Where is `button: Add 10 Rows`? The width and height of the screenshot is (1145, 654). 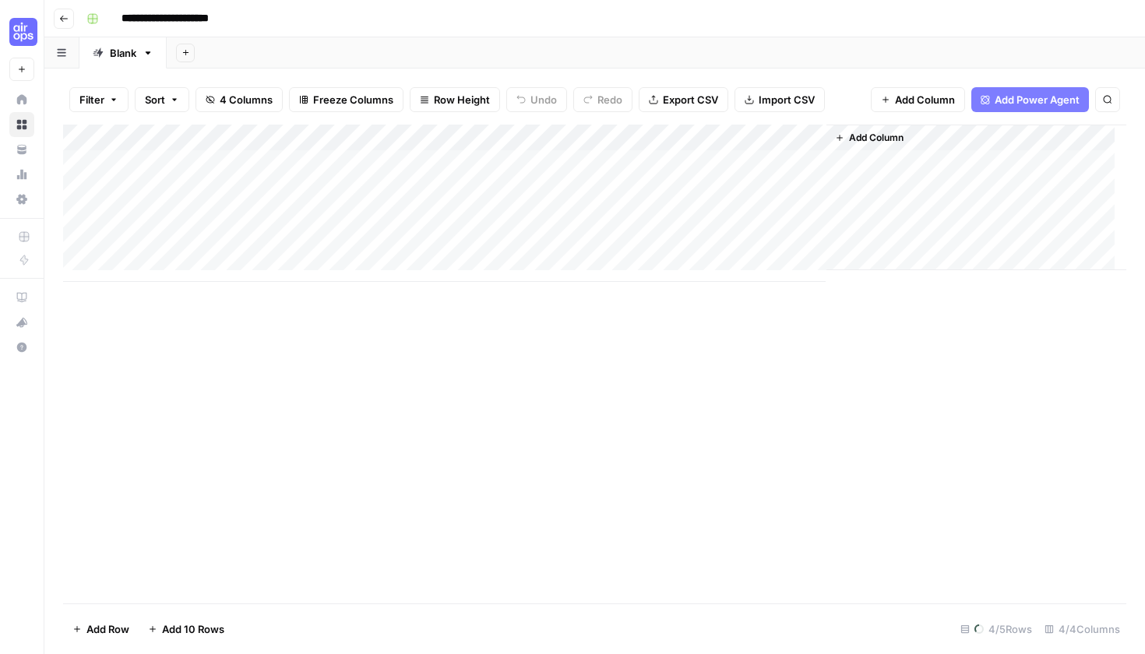 button: Add 10 Rows is located at coordinates (186, 629).